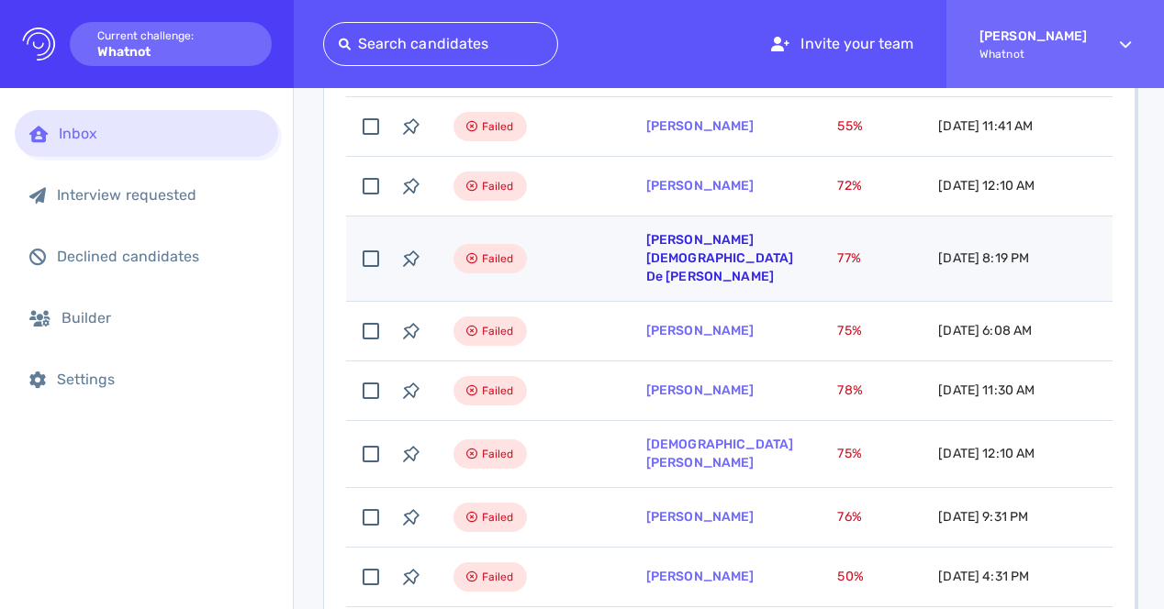 The image size is (1164, 609). What do you see at coordinates (1032, 54) in the screenshot?
I see `span: Whatnot` at bounding box center [1032, 54].